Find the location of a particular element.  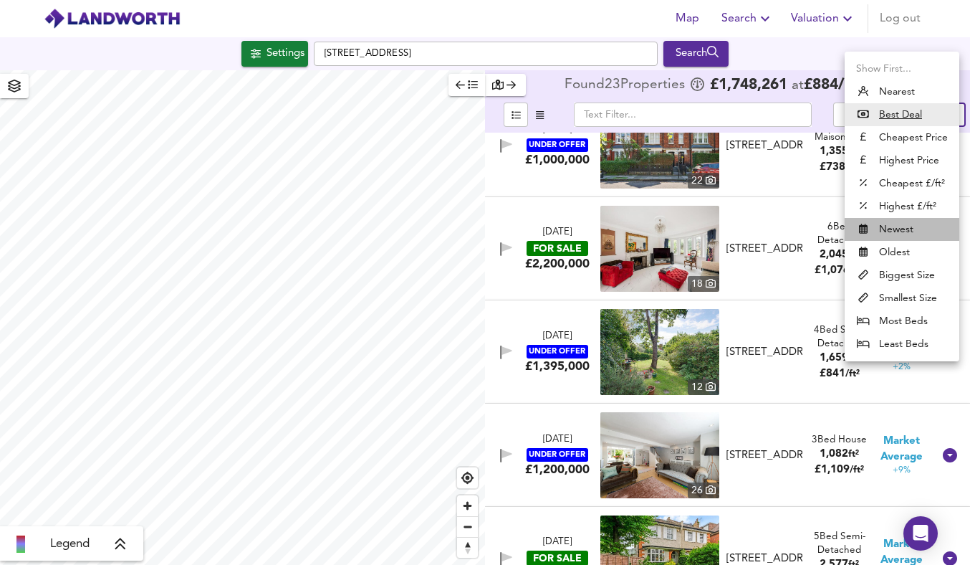

li: Smallest Size is located at coordinates (902, 298).